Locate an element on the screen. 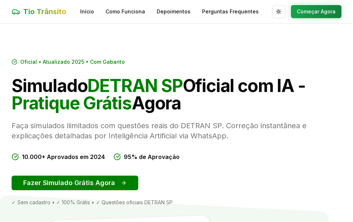  p: Faça simulados ilimitados com questões reais do DETRAN SP. Correção instantânea e explicações det... is located at coordinates (176, 131).